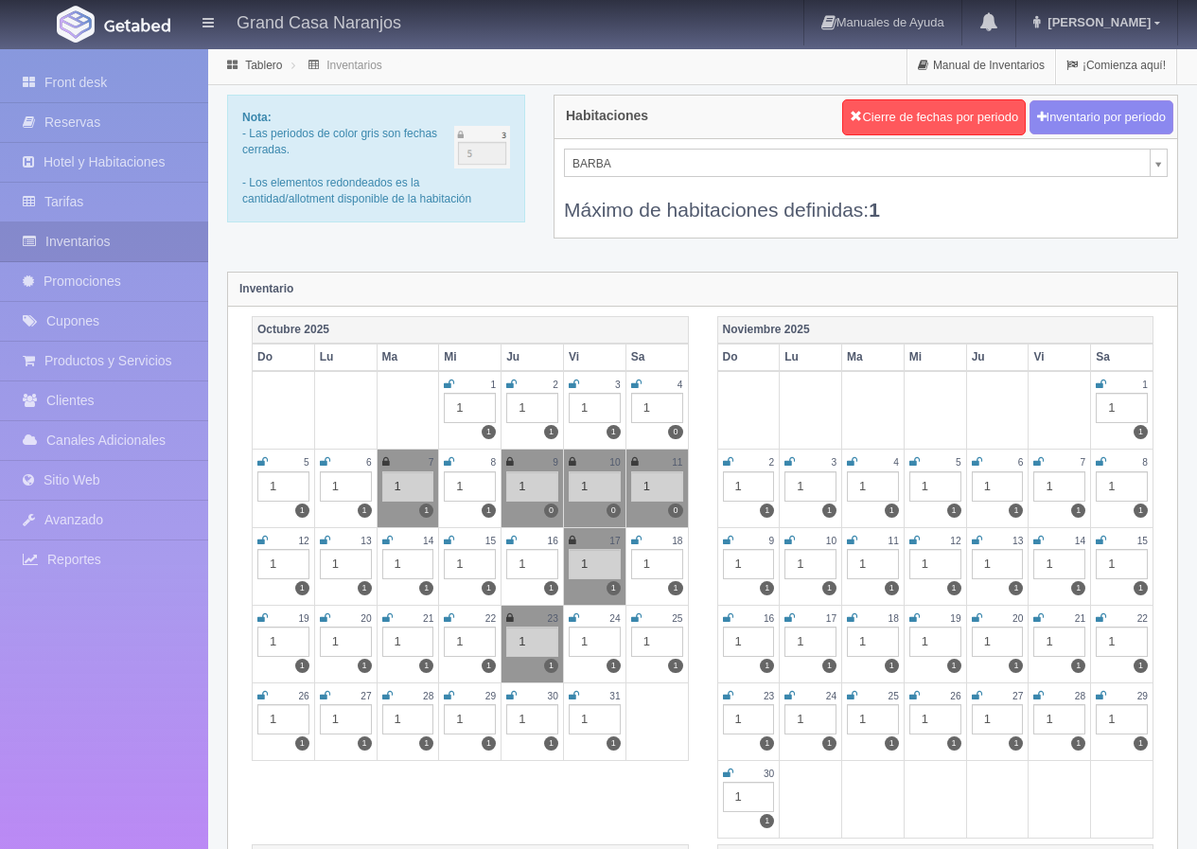 The width and height of the screenshot is (1197, 849). What do you see at coordinates (831, 618) in the screenshot?
I see `small: 17` at bounding box center [831, 618].